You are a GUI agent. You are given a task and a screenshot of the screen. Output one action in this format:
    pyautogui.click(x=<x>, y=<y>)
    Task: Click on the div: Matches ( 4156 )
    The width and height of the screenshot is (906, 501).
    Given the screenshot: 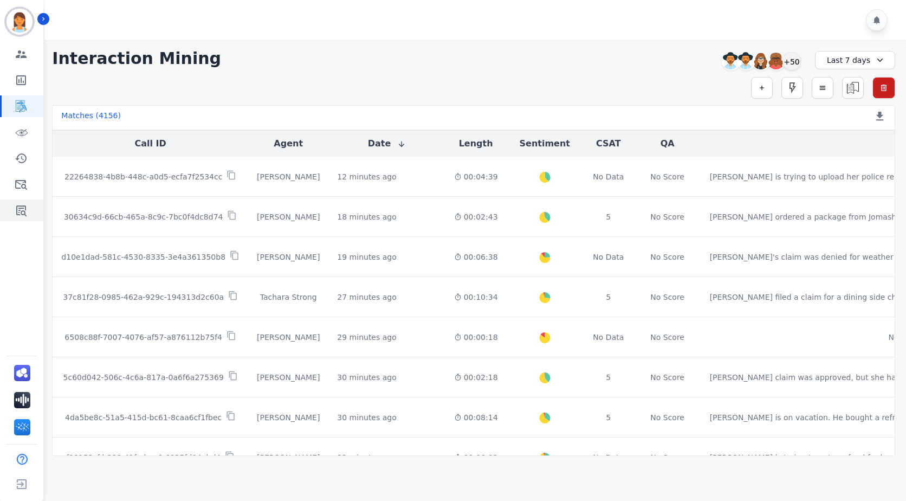 What is the action you would take?
    pyautogui.click(x=91, y=118)
    